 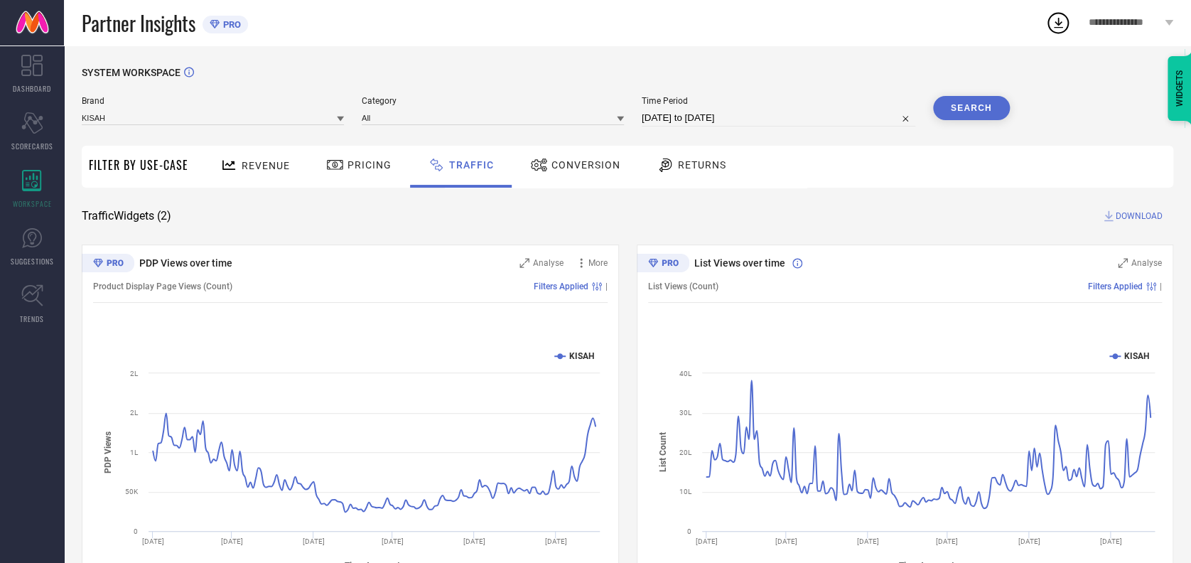 I want to click on text: 40L, so click(x=686, y=373).